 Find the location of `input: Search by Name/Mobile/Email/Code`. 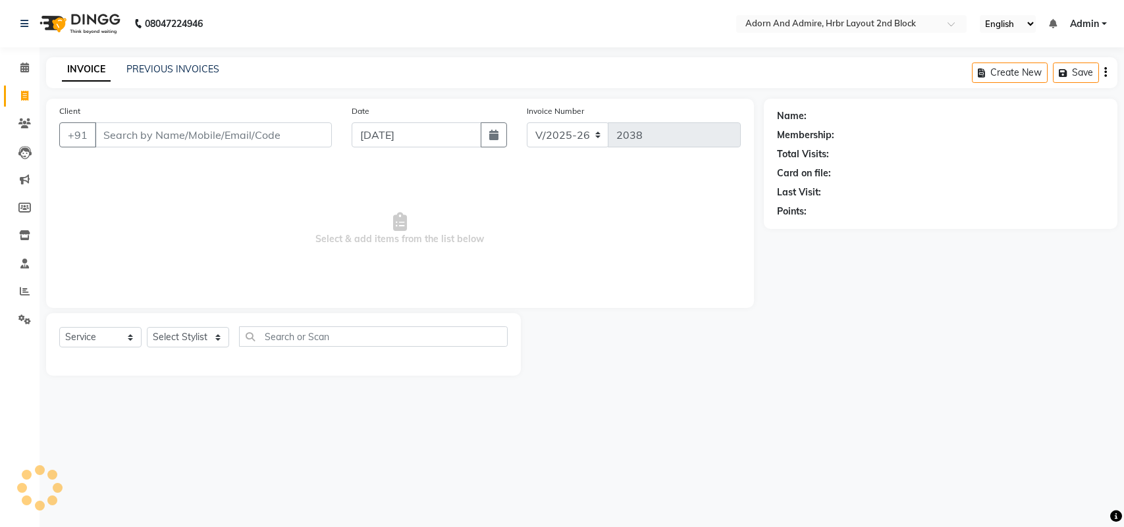

input: Search by Name/Mobile/Email/Code is located at coordinates (213, 135).